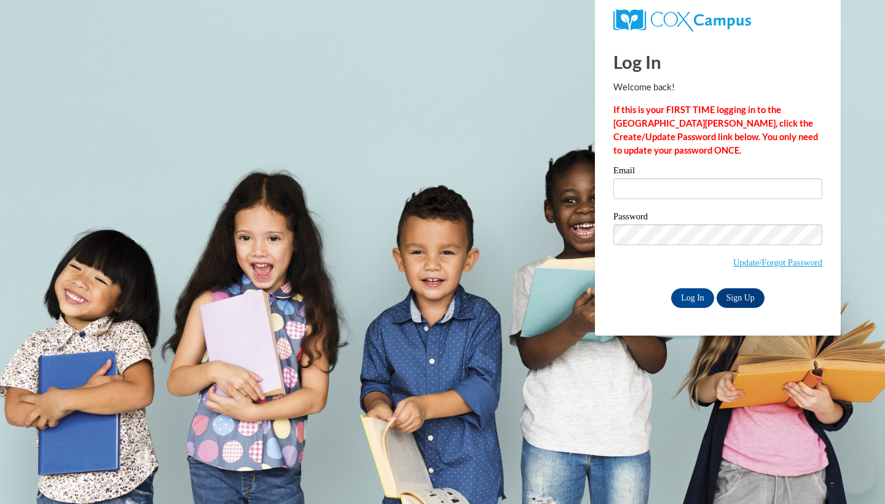 Image resolution: width=885 pixels, height=504 pixels. Describe the element at coordinates (693, 298) in the screenshot. I see `input: Log In` at that location.